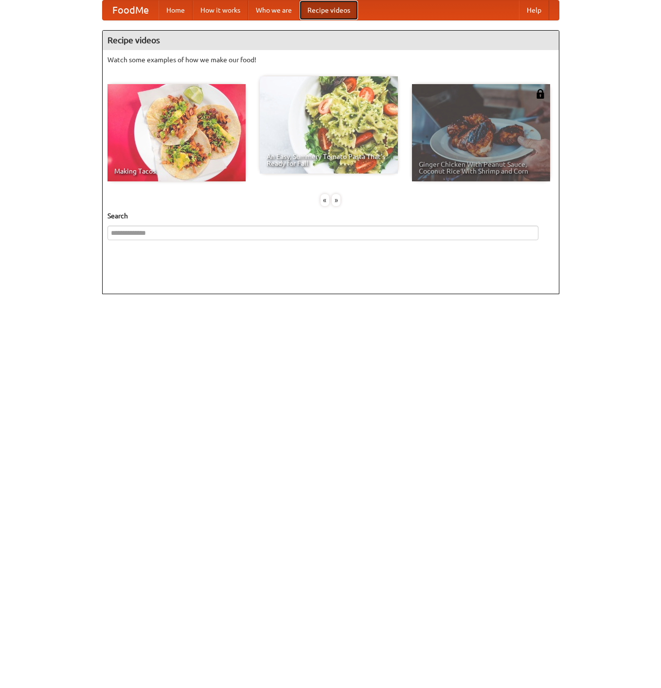 Image resolution: width=661 pixels, height=688 pixels. Describe the element at coordinates (329, 160) in the screenshot. I see `span: An Easy, Summery Tomato Pasta That's Ready for Fall` at that location.